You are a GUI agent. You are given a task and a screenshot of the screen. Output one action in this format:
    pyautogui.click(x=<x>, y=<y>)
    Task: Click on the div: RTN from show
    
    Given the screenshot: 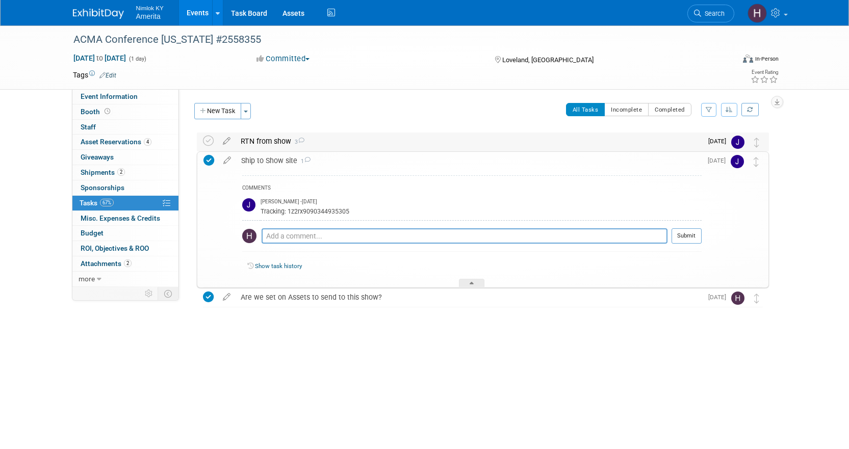 What is the action you would take?
    pyautogui.click(x=469, y=141)
    